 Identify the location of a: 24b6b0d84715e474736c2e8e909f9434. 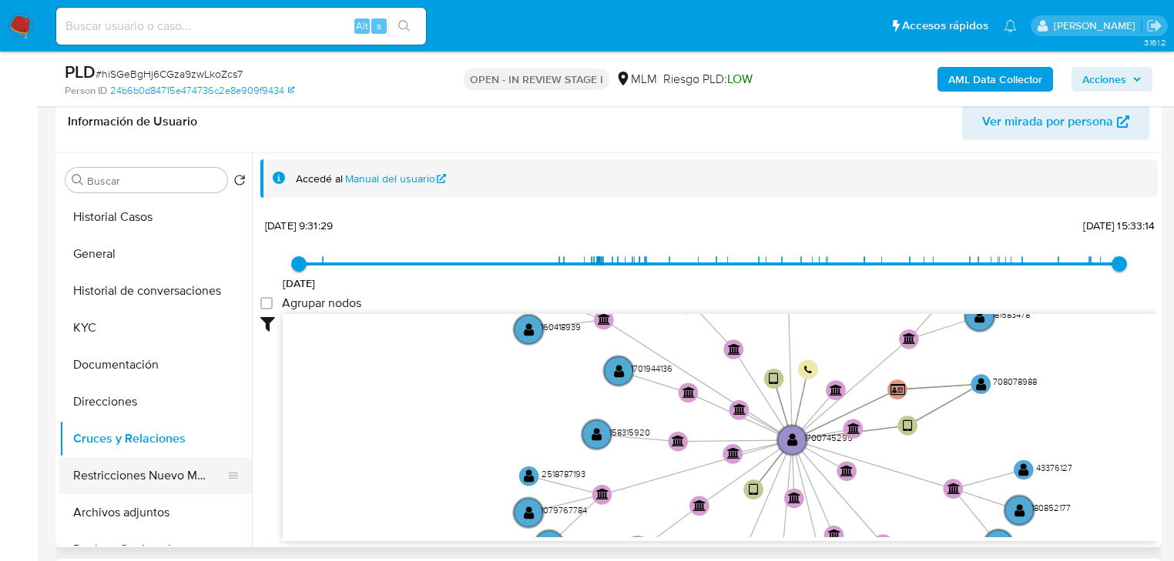
(202, 91).